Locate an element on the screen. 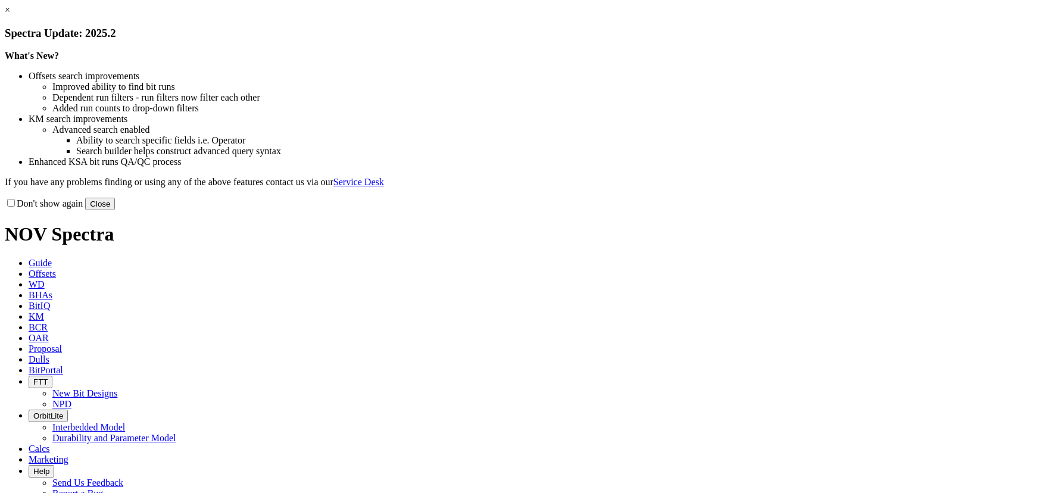  li: KM search improvements is located at coordinates (531, 119).